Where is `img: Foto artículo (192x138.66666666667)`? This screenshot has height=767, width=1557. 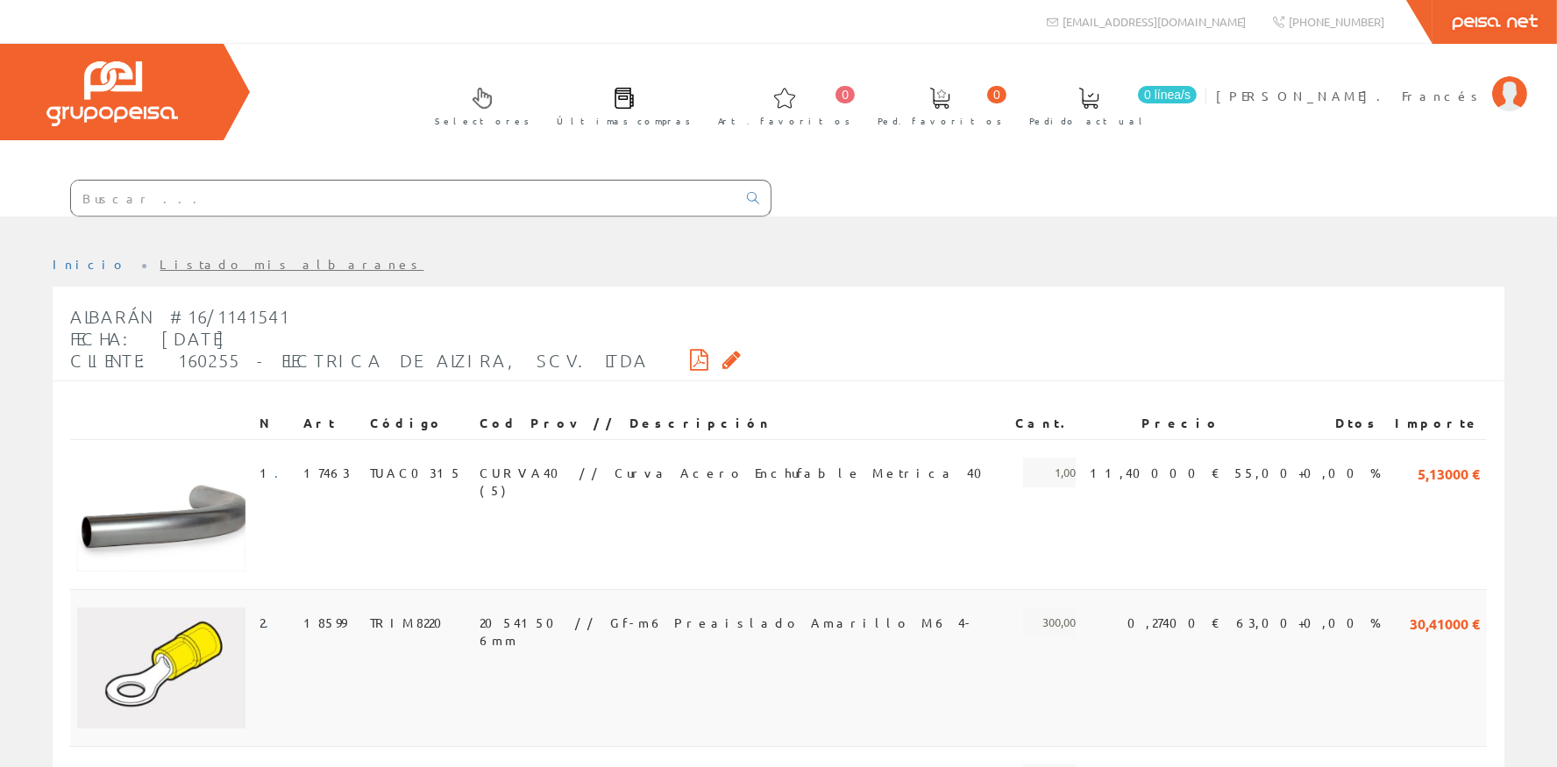 img: Foto artículo (192x138.66666666667) is located at coordinates (161, 668).